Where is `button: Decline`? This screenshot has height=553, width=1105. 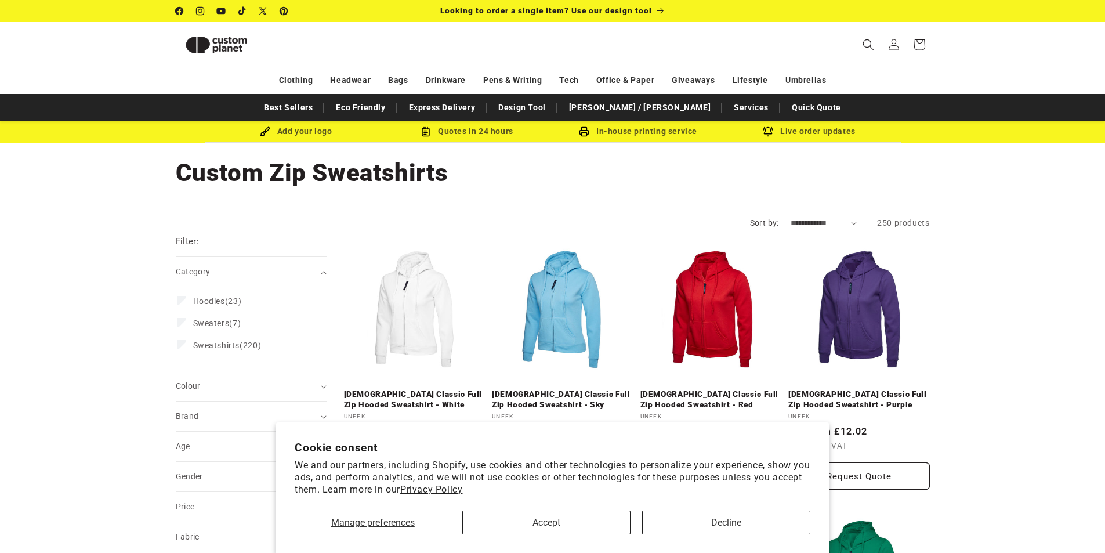
button: Decline is located at coordinates (726, 522).